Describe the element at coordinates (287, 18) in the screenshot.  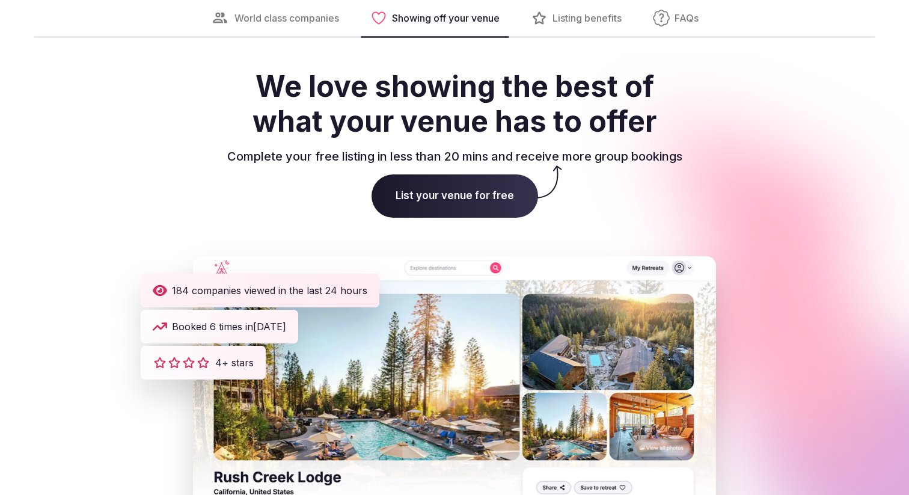
I see `span: World class companies` at that location.